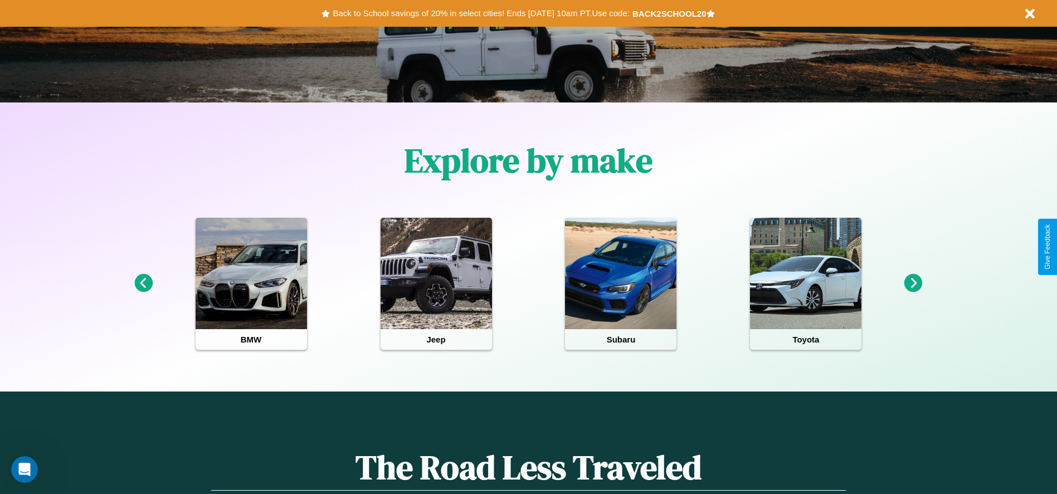  Describe the element at coordinates (436, 339) in the screenshot. I see `h4: Jeep` at that location.